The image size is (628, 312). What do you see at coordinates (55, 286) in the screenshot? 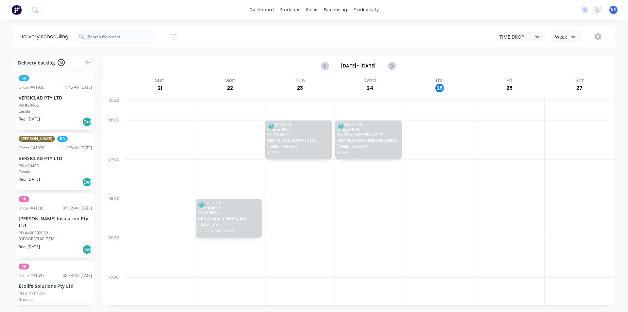
I see `div: Ecolife Solutions Pty Ltd` at bounding box center [55, 286].